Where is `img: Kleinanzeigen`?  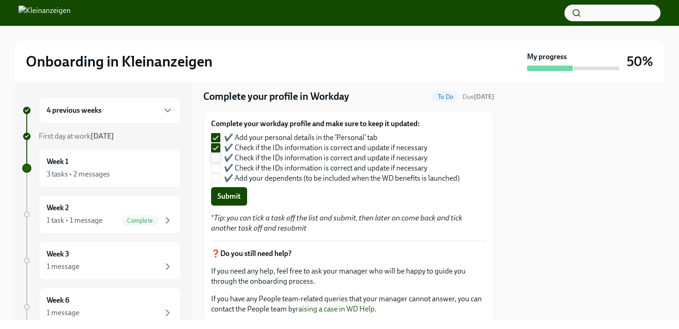 img: Kleinanzeigen is located at coordinates (44, 13).